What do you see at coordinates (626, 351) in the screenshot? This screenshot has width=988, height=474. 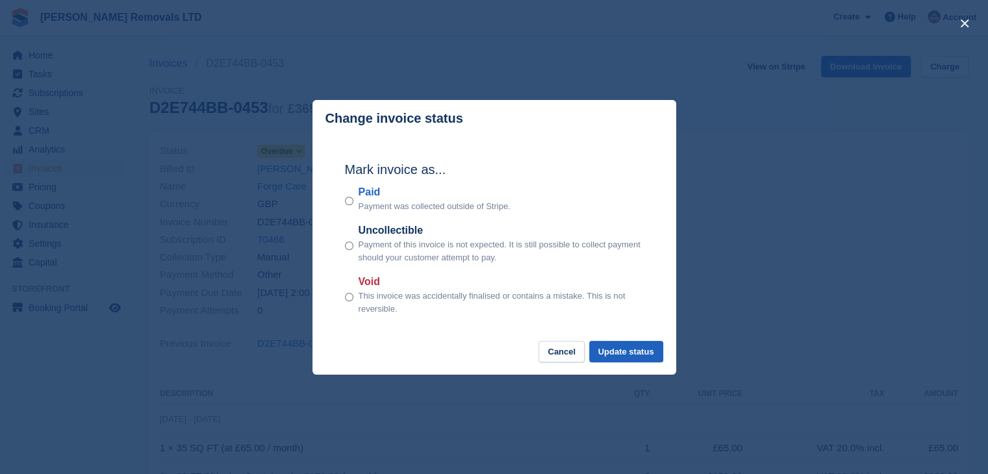 I see `button: Update status` at bounding box center [626, 351].